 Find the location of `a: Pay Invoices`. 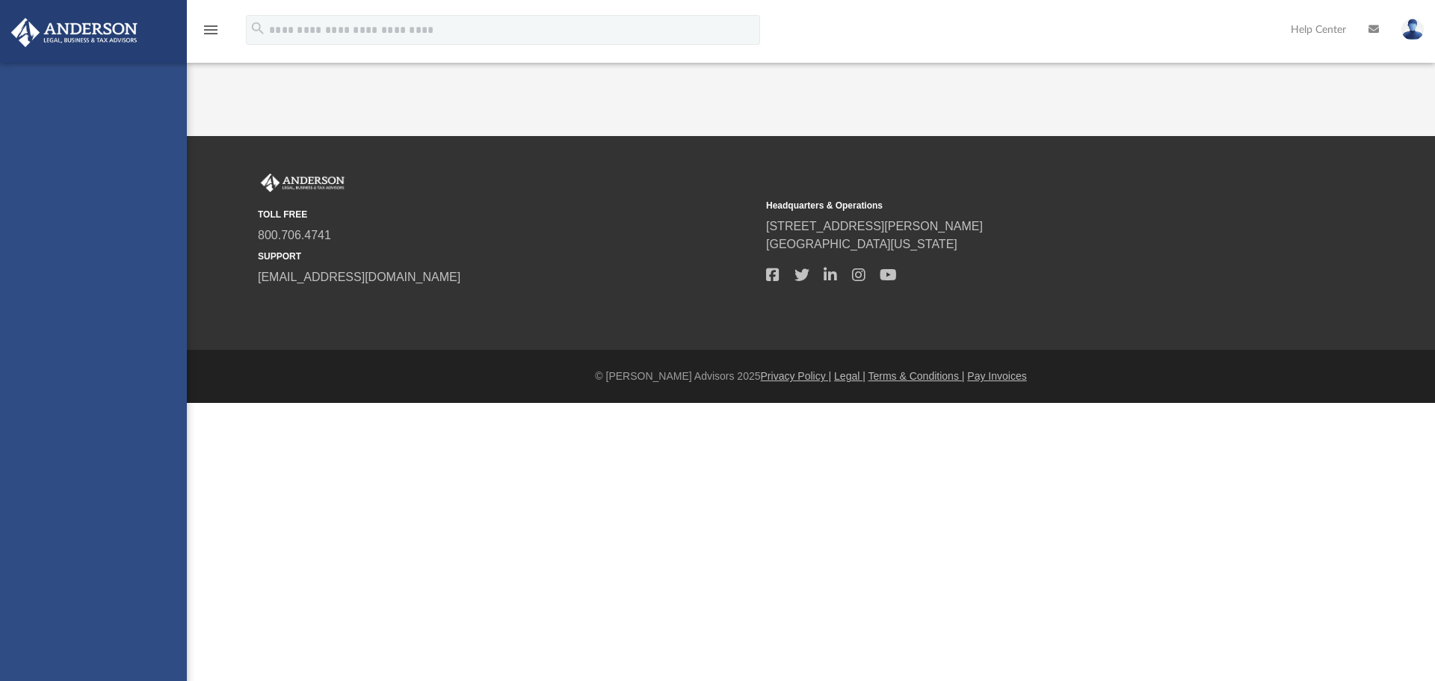

a: Pay Invoices is located at coordinates (996, 376).